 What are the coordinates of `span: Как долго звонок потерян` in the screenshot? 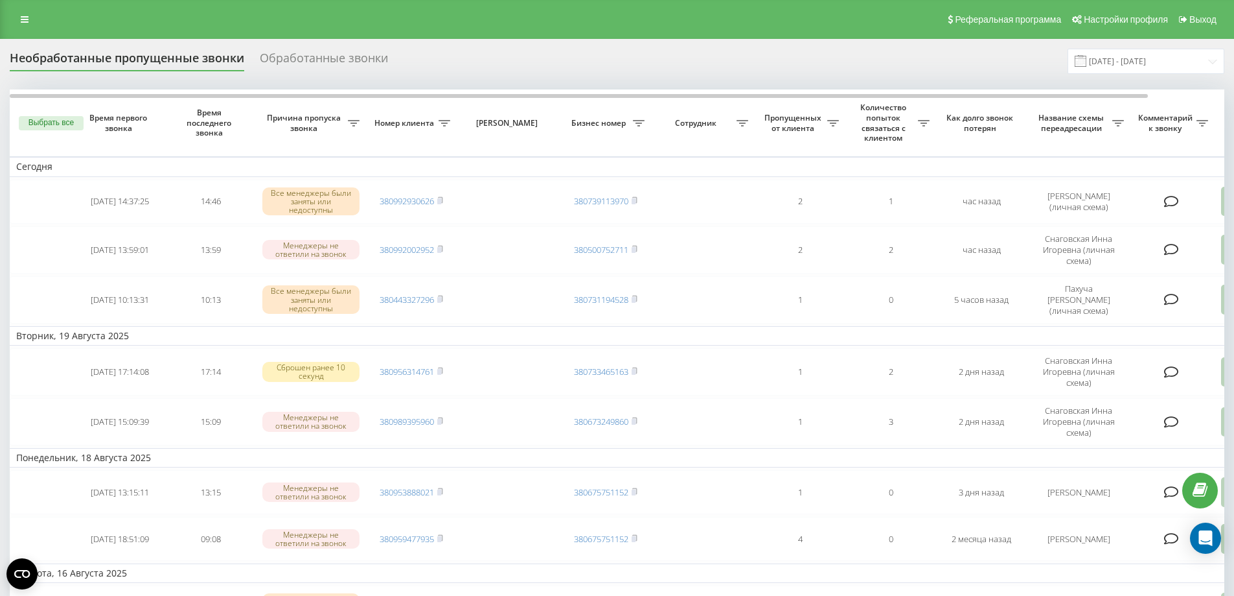 It's located at (982, 122).